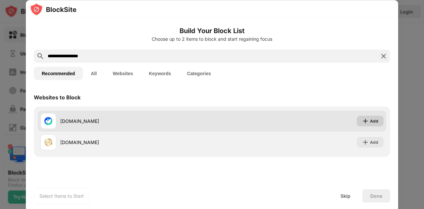  I want to click on div: Choose up to 2 items to block and start regaining focus, so click(212, 39).